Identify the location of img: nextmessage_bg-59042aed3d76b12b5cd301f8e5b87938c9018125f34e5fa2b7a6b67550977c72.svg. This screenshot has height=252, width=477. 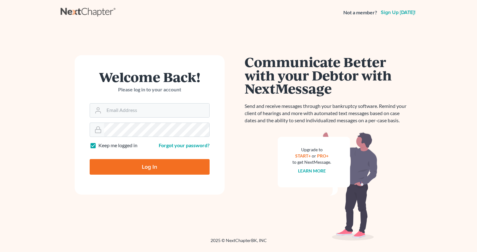
(327, 186).